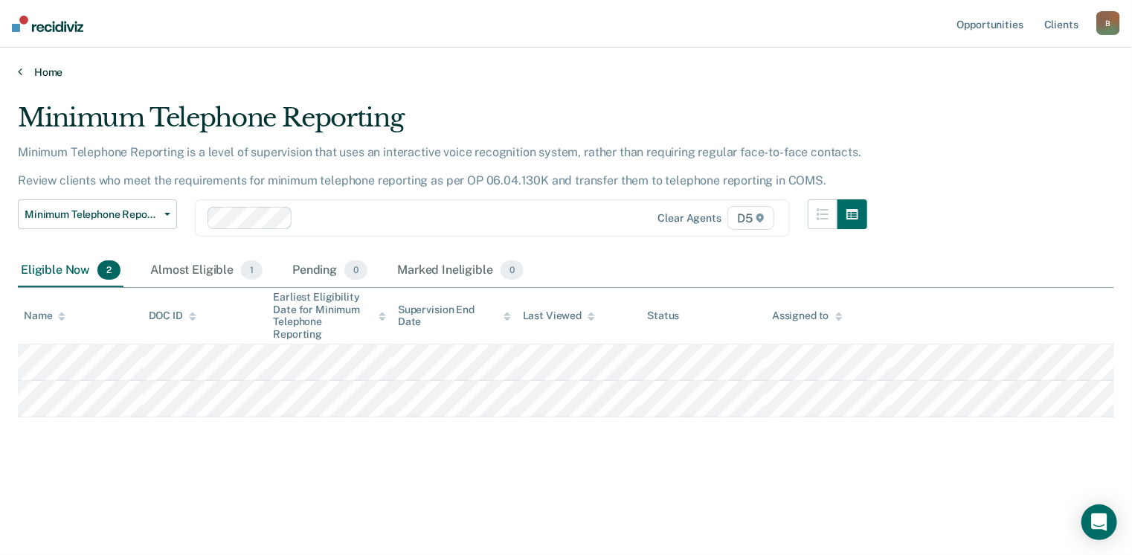  What do you see at coordinates (442, 123) in the screenshot?
I see `div: Minimum Telephone Reporting` at bounding box center [442, 123].